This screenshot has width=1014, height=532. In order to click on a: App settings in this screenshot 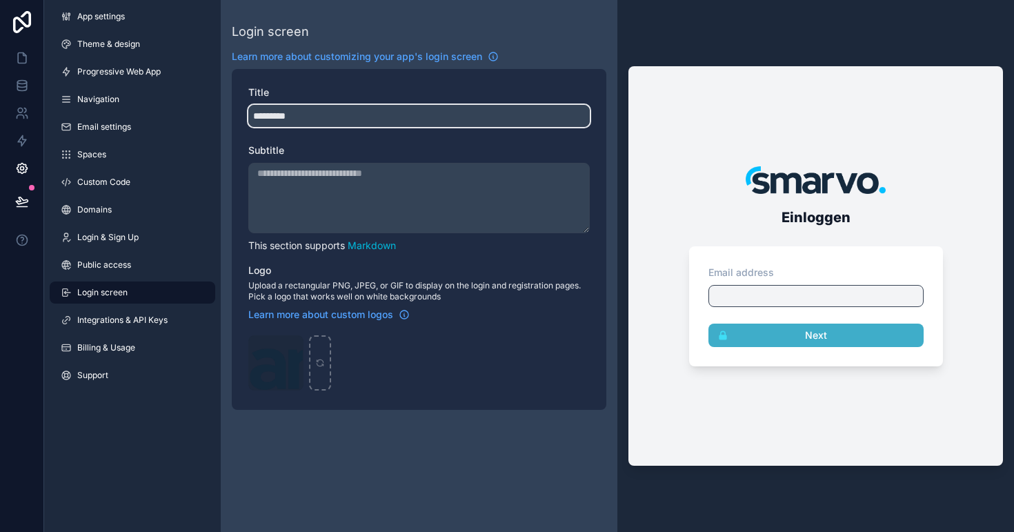, I will do `click(132, 17)`.